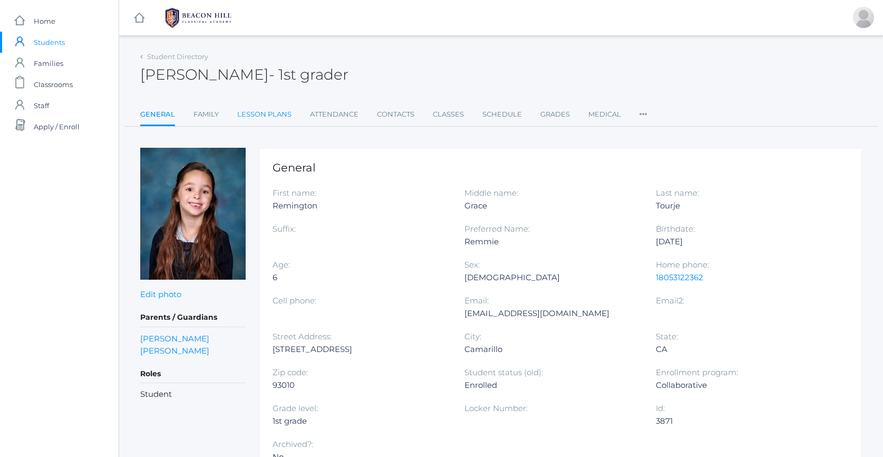 Image resolution: width=883 pixels, height=457 pixels. Describe the element at coordinates (472, 264) in the screenshot. I see `label: Sex:` at that location.